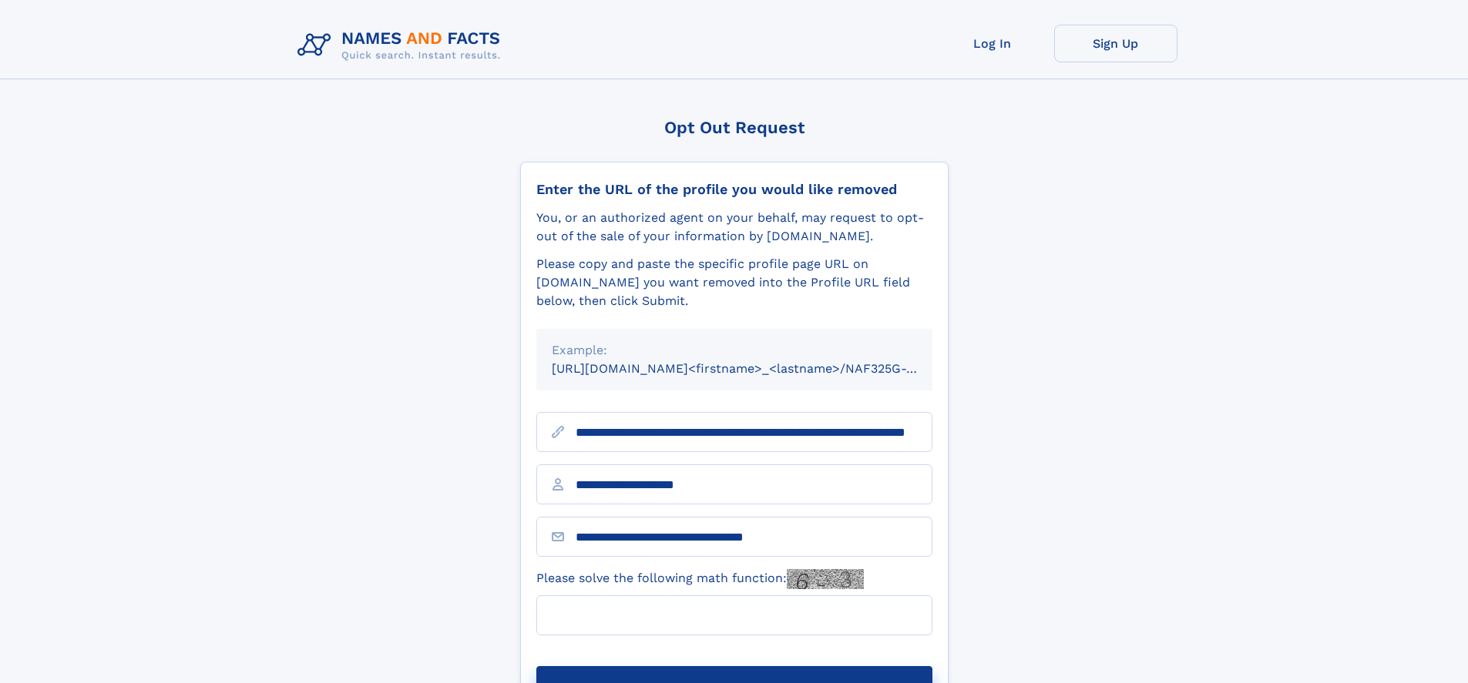 Image resolution: width=1468 pixels, height=683 pixels. What do you see at coordinates (992, 43) in the screenshot?
I see `a: Log In` at bounding box center [992, 43].